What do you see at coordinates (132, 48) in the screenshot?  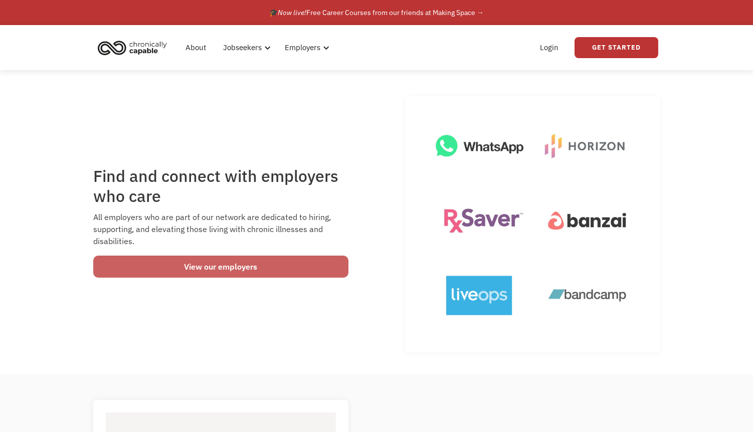 I see `img: Chronically Capable logo` at bounding box center [132, 48].